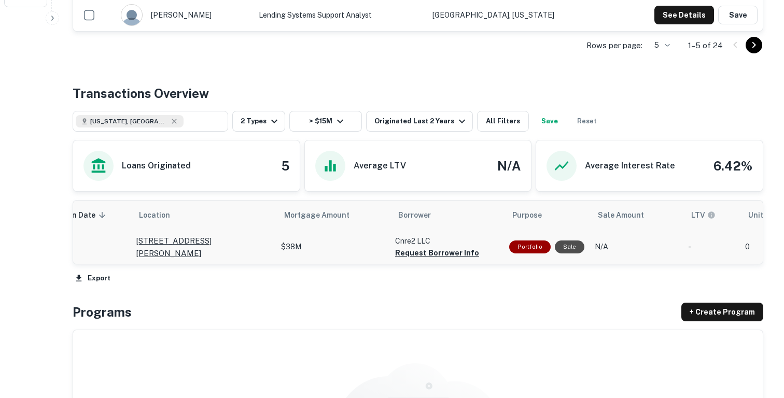 This screenshot has height=398, width=784. I want to click on p: Rows per page:, so click(615, 46).